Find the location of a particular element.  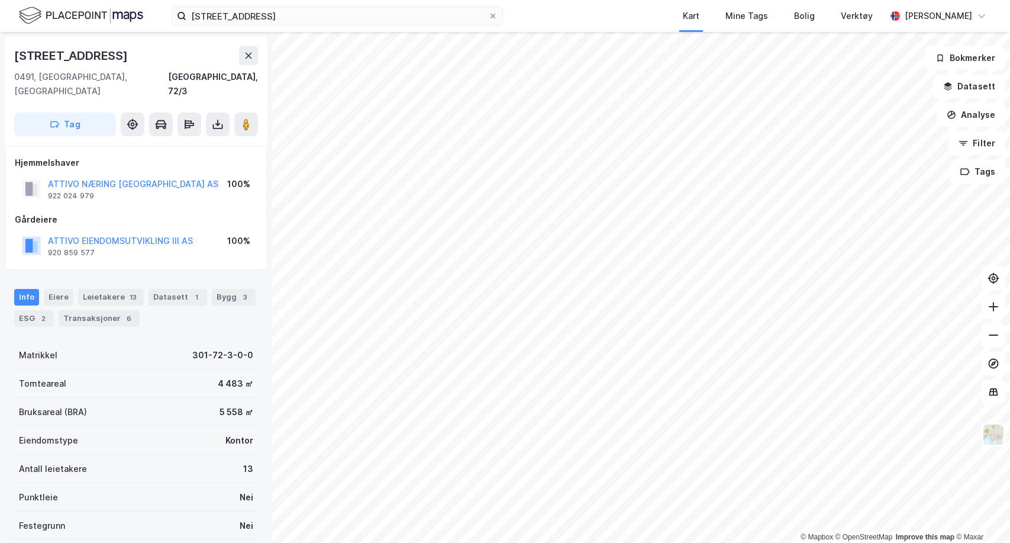

button: Filter is located at coordinates (977, 143).